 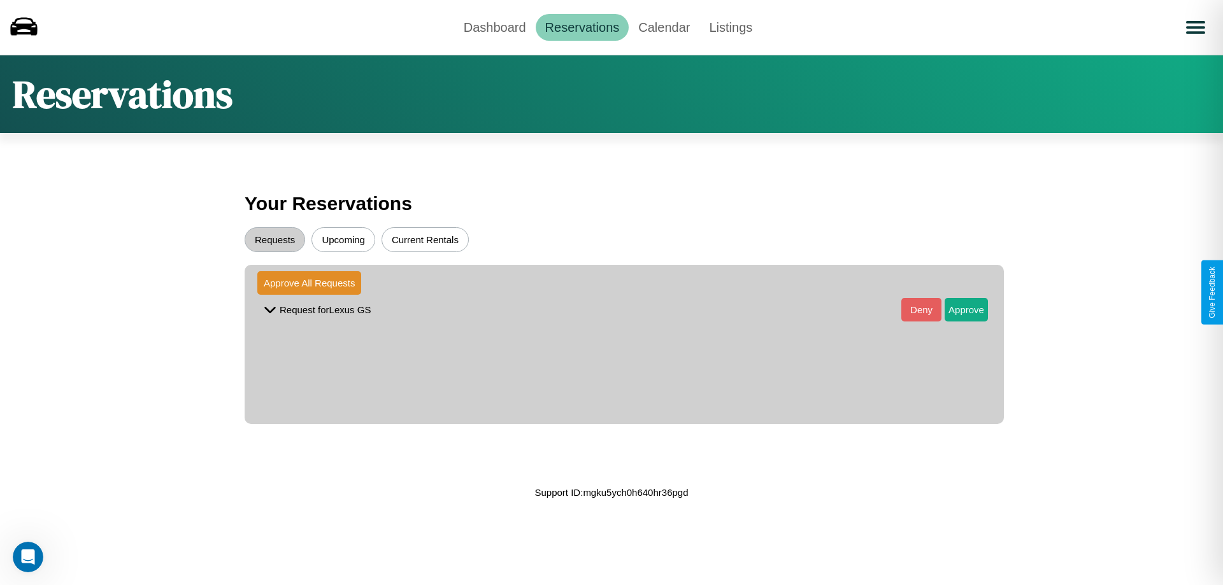 I want to click on a: Calendar, so click(x=664, y=27).